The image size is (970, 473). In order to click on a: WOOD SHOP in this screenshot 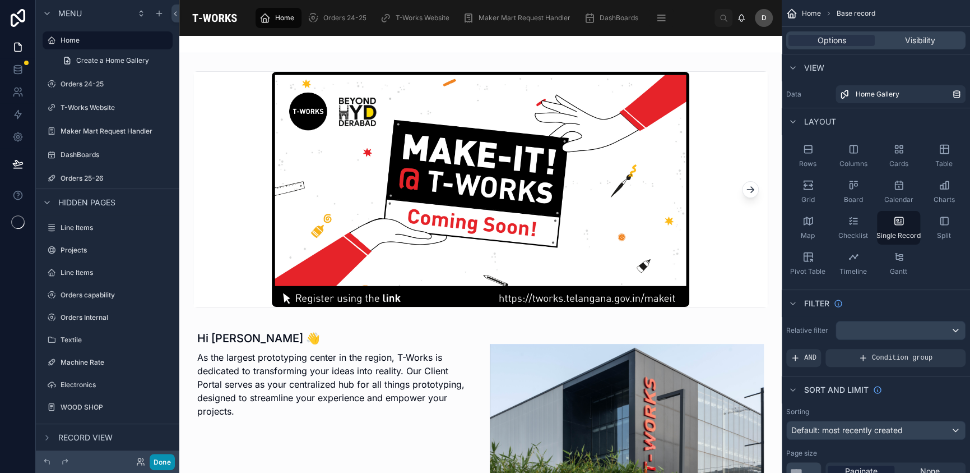, I will do `click(108, 407)`.